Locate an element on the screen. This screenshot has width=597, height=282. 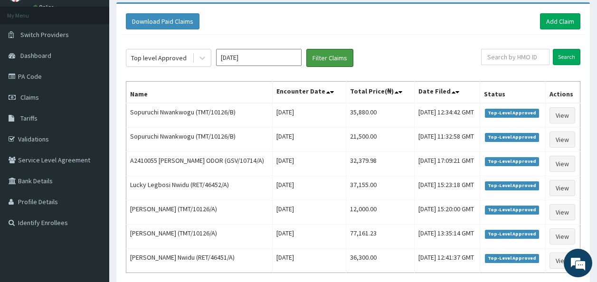
td: 36,300.00 is located at coordinates (380, 261).